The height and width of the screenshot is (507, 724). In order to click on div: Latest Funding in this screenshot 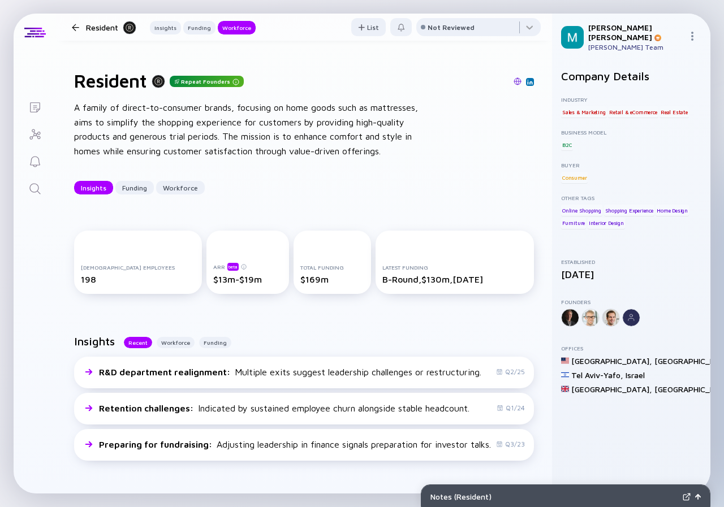, I will do `click(455, 267)`.